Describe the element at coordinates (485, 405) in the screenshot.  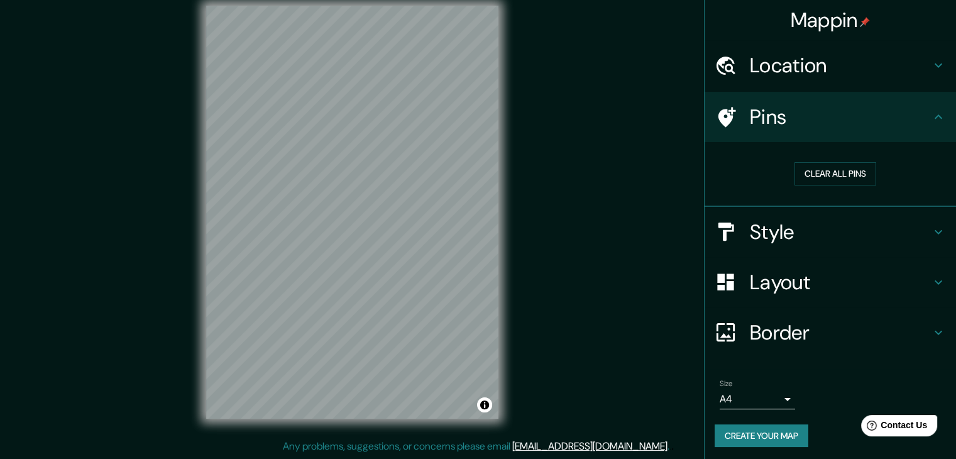
I see `button: Toggle attribution` at that location.